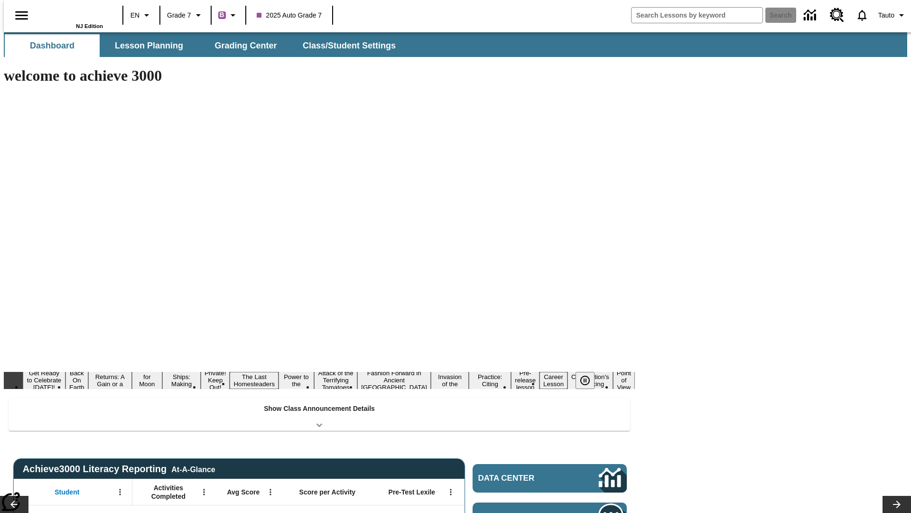 This screenshot has width=911, height=513. What do you see at coordinates (837, 15) in the screenshot?
I see `a: Resource Center, Will open in new tab` at bounding box center [837, 15].